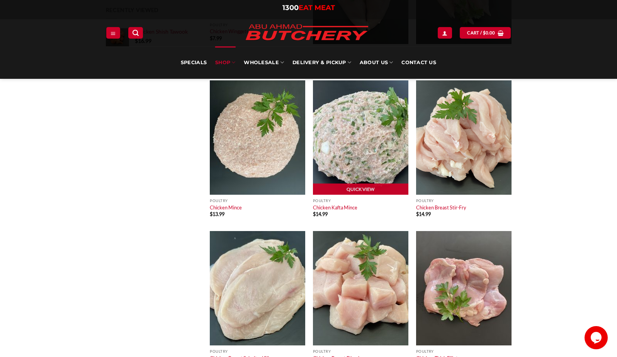  Describe the element at coordinates (226, 208) in the screenshot. I see `a: Chicken Mince` at that location.